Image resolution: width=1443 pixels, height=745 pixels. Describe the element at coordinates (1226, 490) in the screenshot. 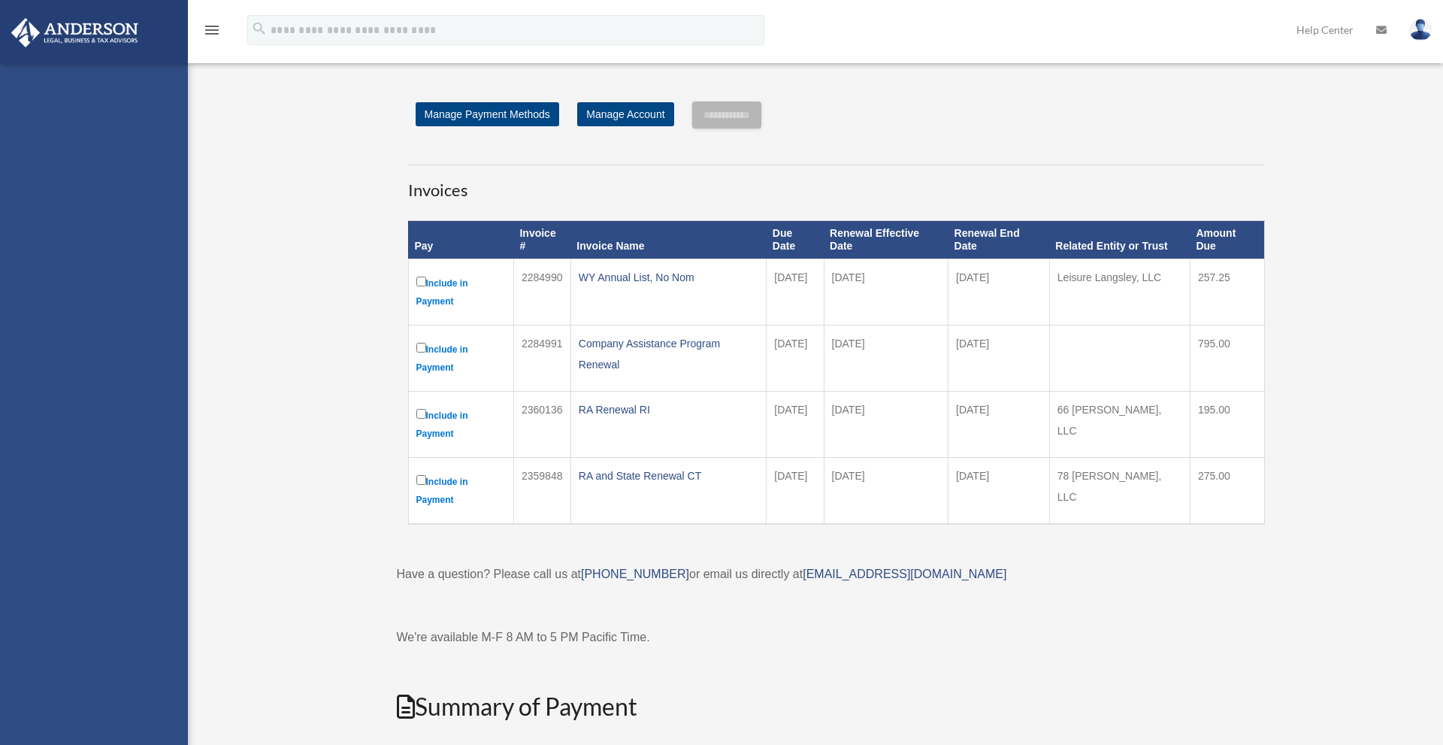

I see `td: 275.00` at that location.